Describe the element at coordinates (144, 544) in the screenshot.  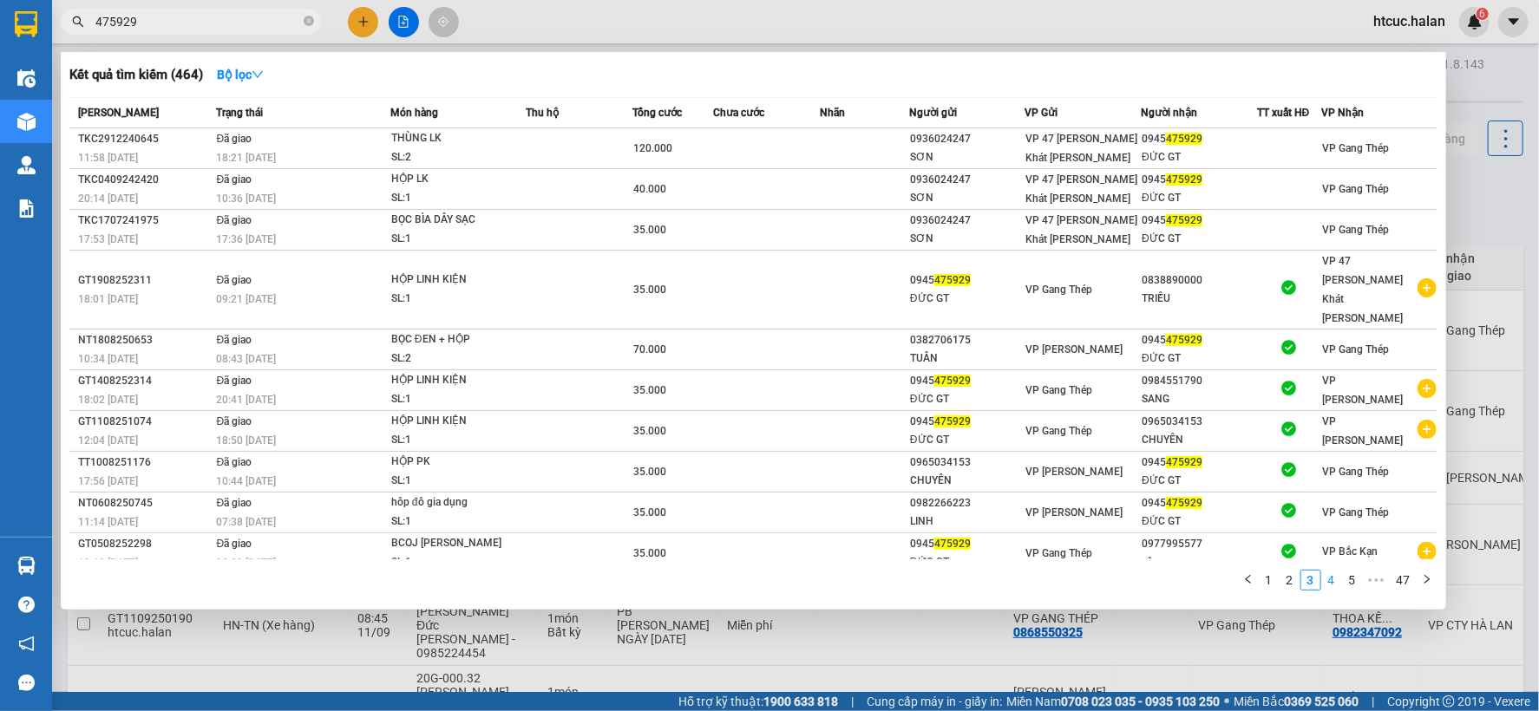
I see `div: GT0508252298` at that location.